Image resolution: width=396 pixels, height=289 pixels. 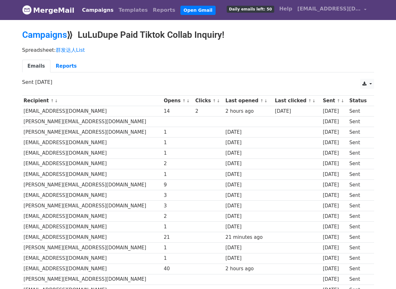 I want to click on a: Templates, so click(x=133, y=10).